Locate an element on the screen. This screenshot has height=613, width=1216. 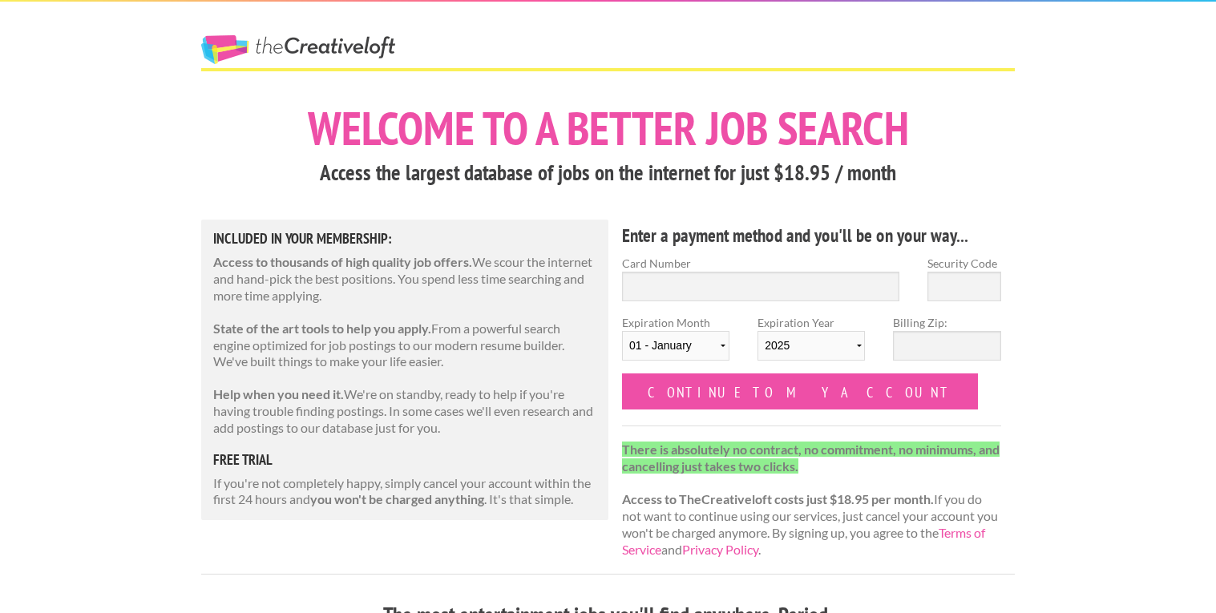
label: Billing Zip: is located at coordinates (946, 322).